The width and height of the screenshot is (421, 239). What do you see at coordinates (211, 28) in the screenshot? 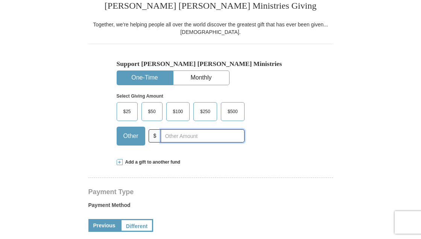
I see `div: Together, we're helping people all over the world discover the greatest gift that has ever been g...` at bounding box center [211, 28].